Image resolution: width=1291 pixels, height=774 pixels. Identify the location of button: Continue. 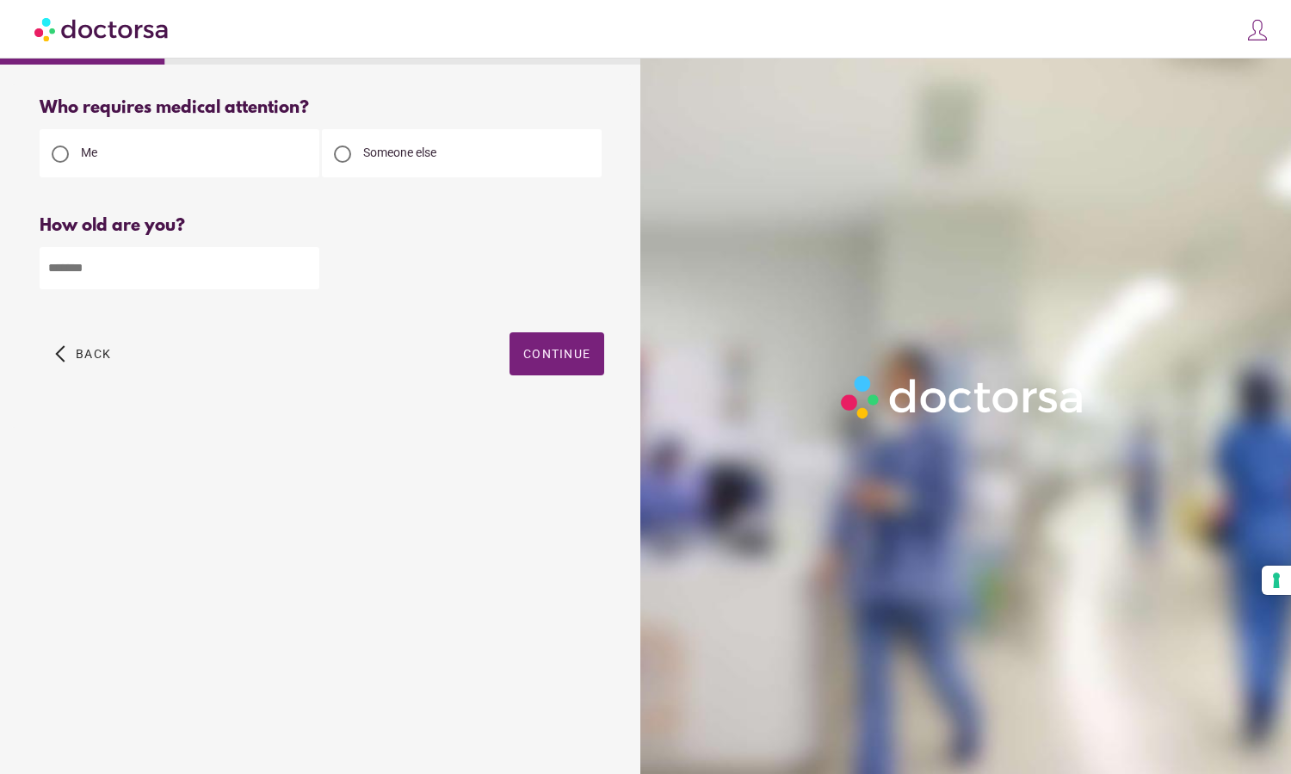
(557, 354).